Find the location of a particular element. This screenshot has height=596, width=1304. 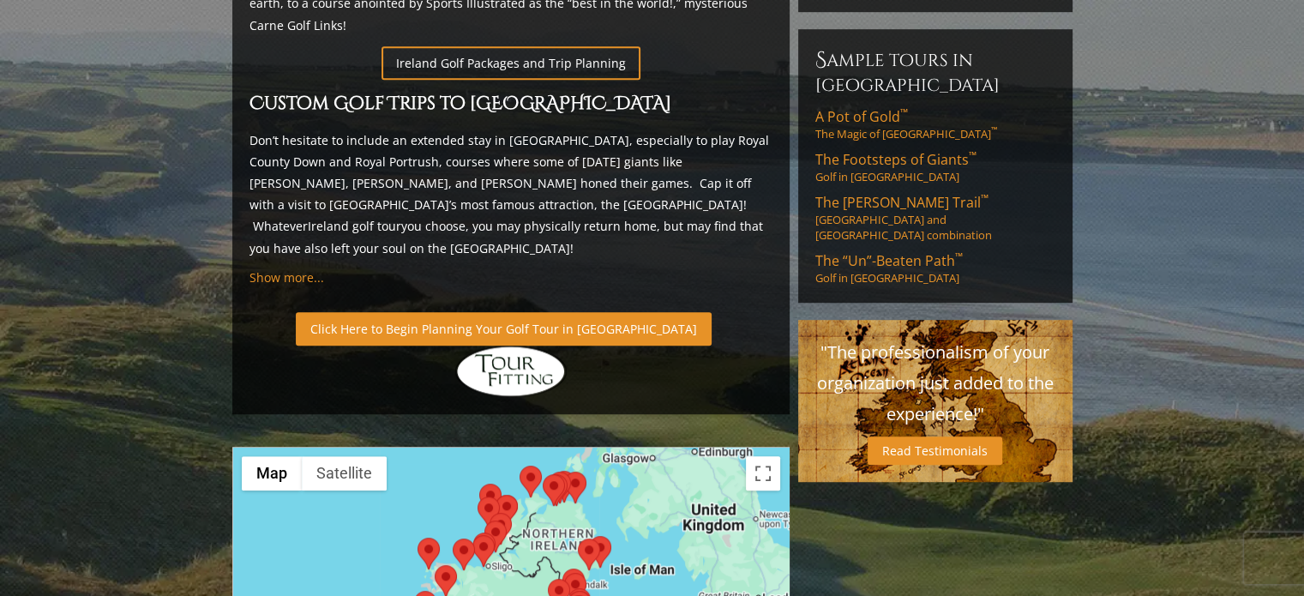

img: Hidden Links is located at coordinates (511, 371).